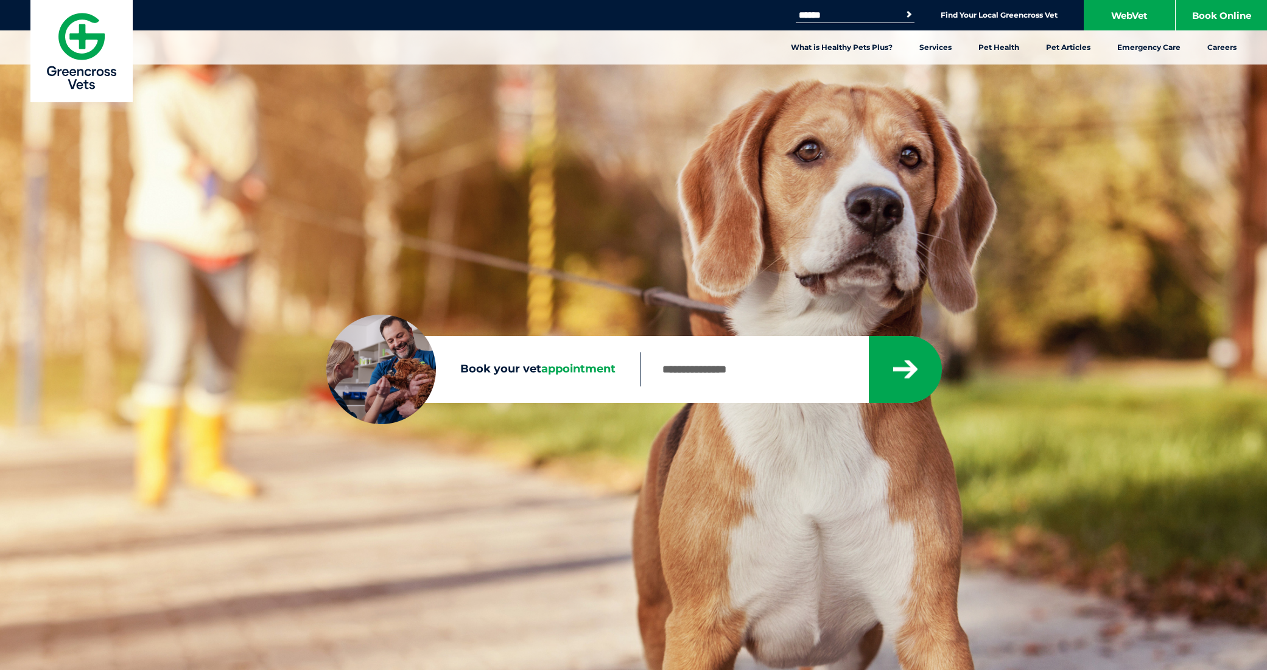 Image resolution: width=1267 pixels, height=670 pixels. Describe the element at coordinates (483, 370) in the screenshot. I see `label: Book your vet` at that location.